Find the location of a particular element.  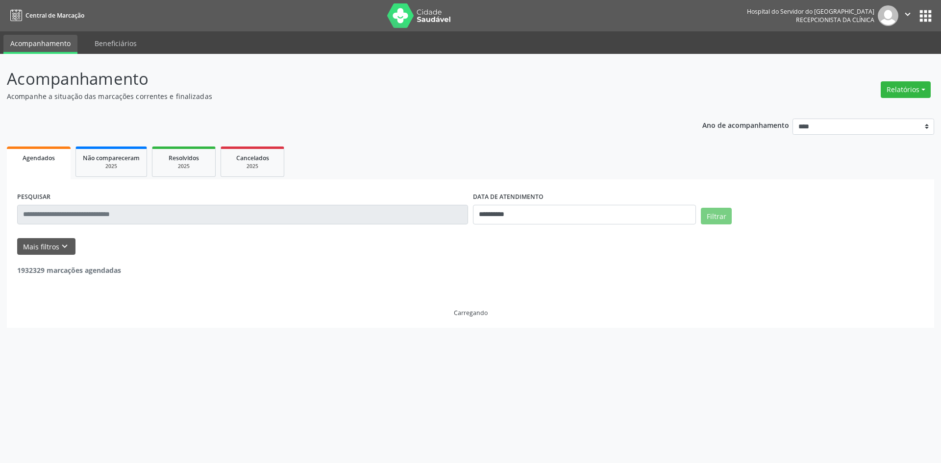

span: Central de Marcação is located at coordinates (55, 15).